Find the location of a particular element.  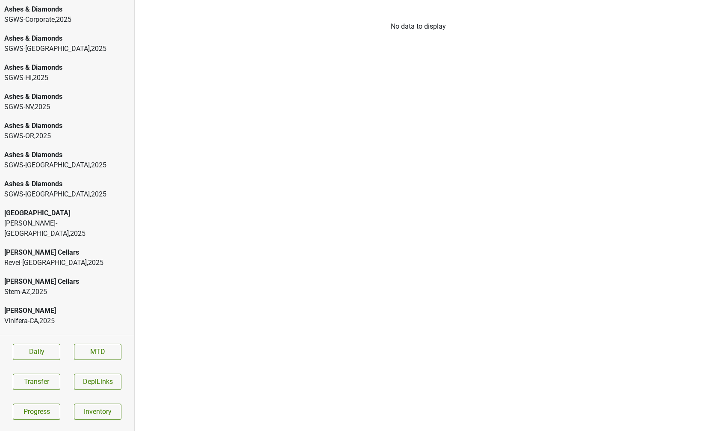

div: No data to display is located at coordinates (418, 27).